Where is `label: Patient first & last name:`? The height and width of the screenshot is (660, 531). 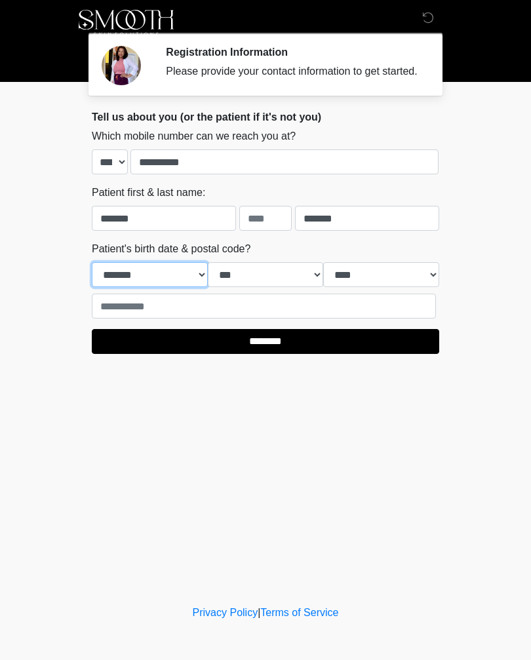 label: Patient first & last name: is located at coordinates (148, 193).